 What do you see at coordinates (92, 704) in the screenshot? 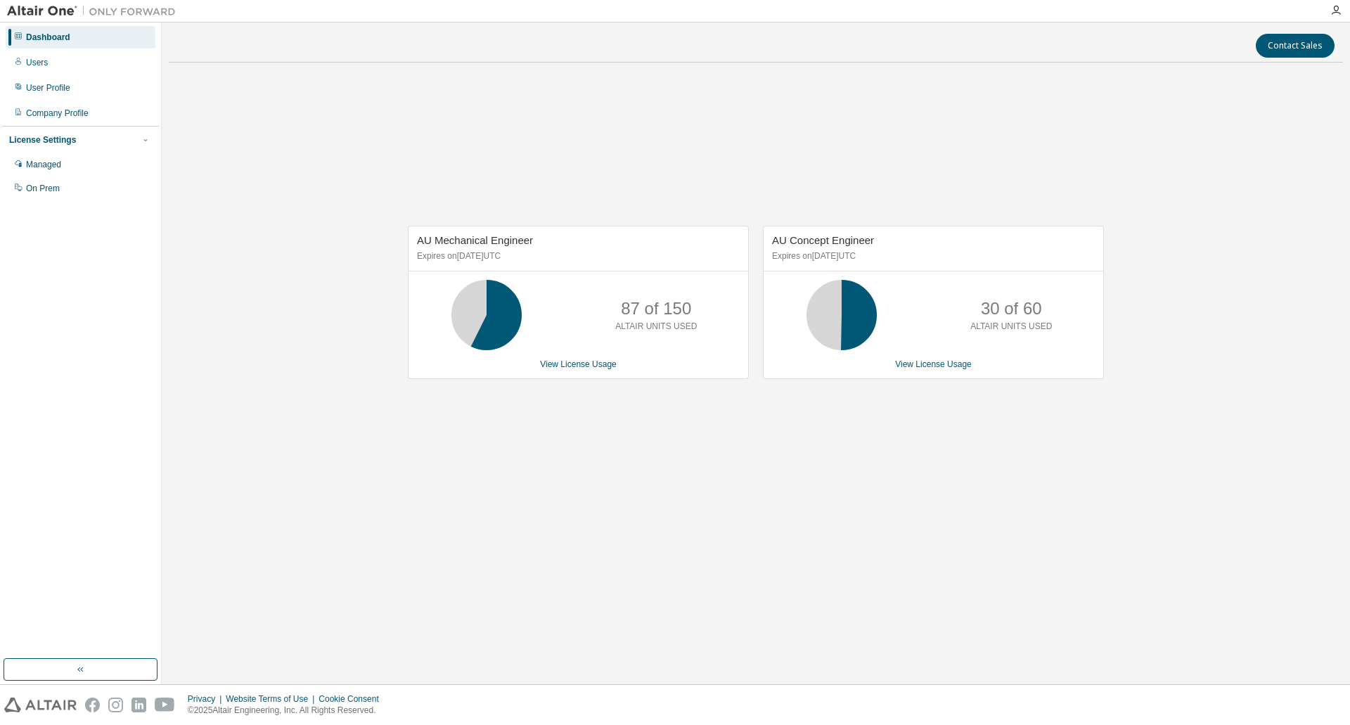
I see `img: facebook.svg` at bounding box center [92, 704].